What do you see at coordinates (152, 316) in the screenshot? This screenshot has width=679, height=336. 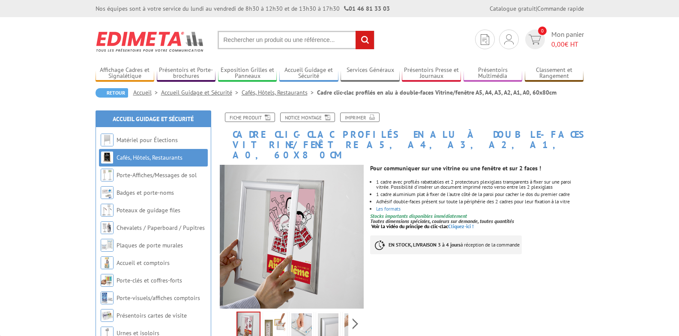 I see `a: Présentoirs cartes de visite` at bounding box center [152, 316].